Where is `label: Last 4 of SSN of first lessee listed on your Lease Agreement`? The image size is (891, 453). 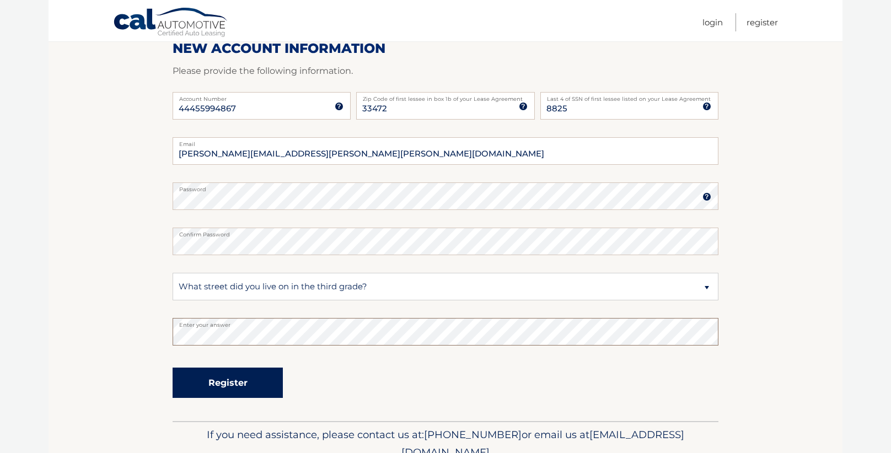 label: Last 4 of SSN of first lessee listed on your Lease Agreement is located at coordinates (629, 96).